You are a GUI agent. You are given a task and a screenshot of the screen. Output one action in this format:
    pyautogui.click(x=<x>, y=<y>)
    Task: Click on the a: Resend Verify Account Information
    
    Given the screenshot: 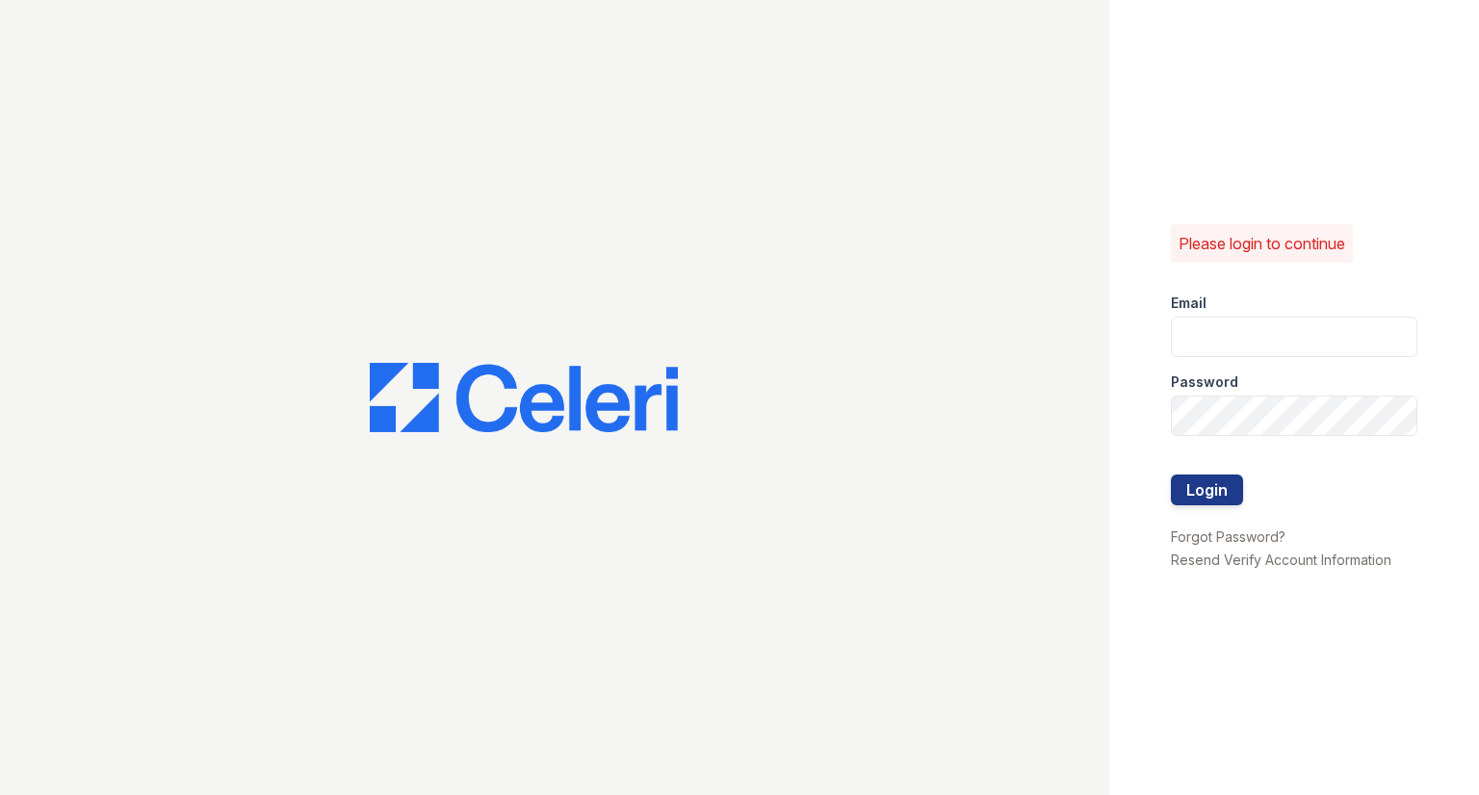 What is the action you would take?
    pyautogui.click(x=1281, y=560)
    